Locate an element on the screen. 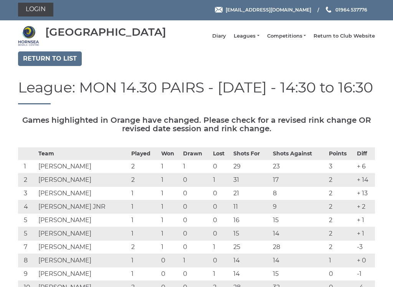 The height and width of the screenshot is (287, 393). img: Email is located at coordinates (219, 10).